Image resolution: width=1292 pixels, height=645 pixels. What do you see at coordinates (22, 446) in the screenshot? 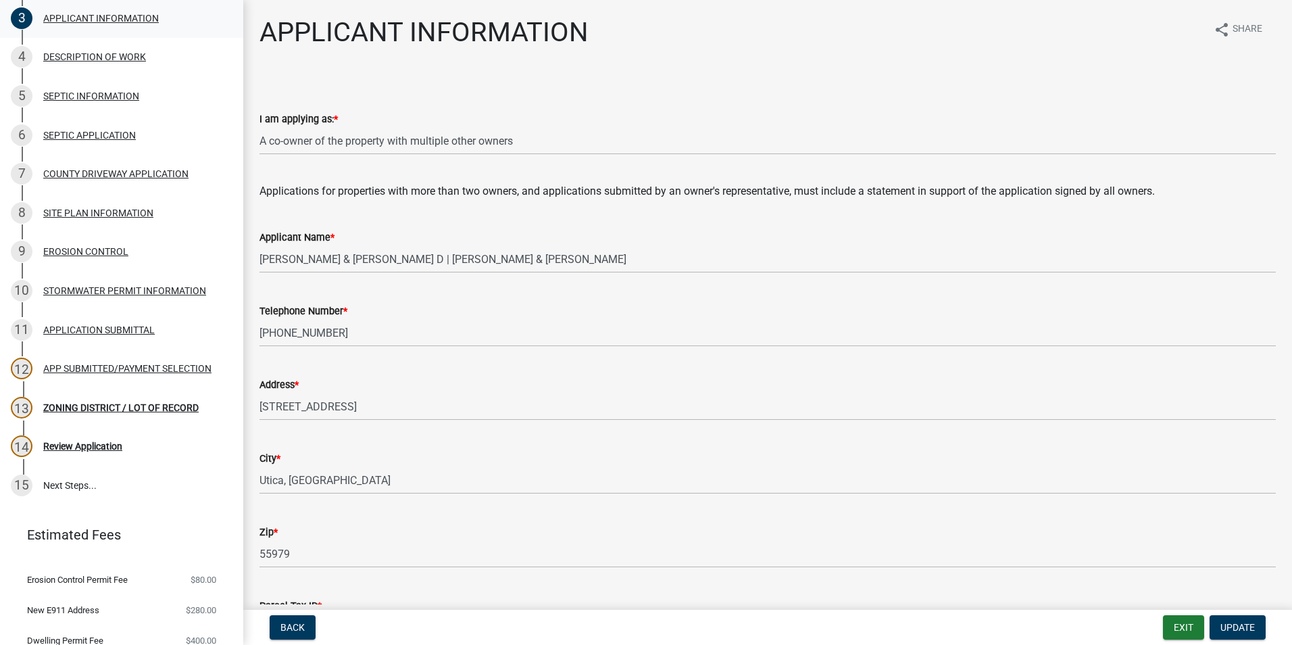
I see `div: 14` at bounding box center [22, 446].